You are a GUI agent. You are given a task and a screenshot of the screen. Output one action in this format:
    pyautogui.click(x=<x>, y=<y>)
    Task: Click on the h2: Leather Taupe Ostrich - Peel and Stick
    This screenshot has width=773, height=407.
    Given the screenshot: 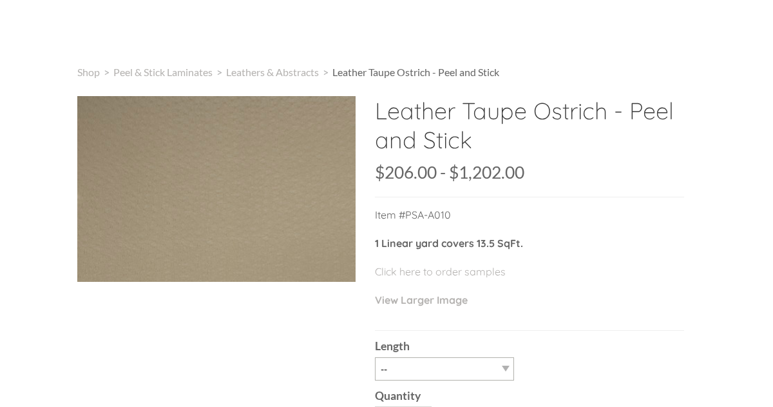 What is the action you would take?
    pyautogui.click(x=530, y=129)
    